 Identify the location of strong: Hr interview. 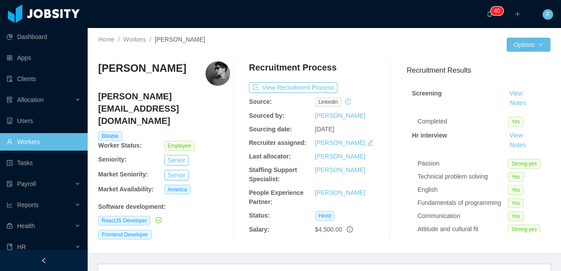
(429, 135).